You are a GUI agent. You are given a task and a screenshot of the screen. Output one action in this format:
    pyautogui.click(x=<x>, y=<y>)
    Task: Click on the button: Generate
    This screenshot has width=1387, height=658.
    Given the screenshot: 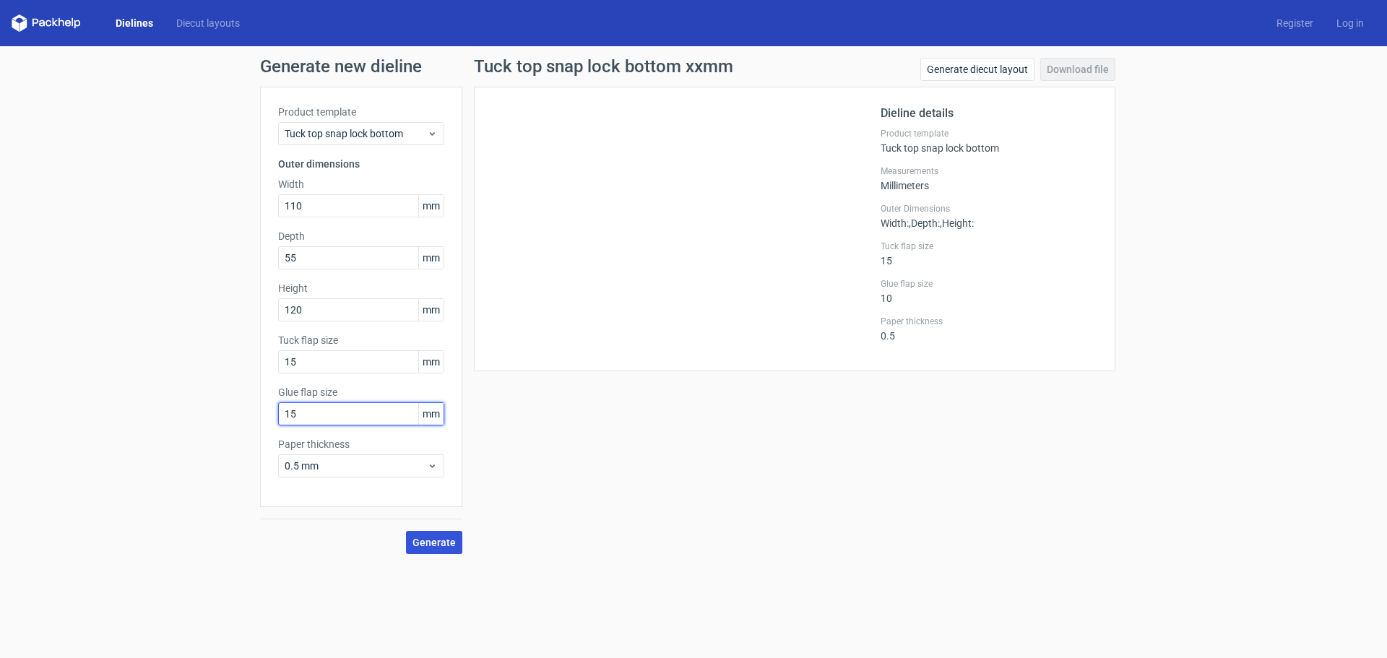 What is the action you would take?
    pyautogui.click(x=434, y=543)
    